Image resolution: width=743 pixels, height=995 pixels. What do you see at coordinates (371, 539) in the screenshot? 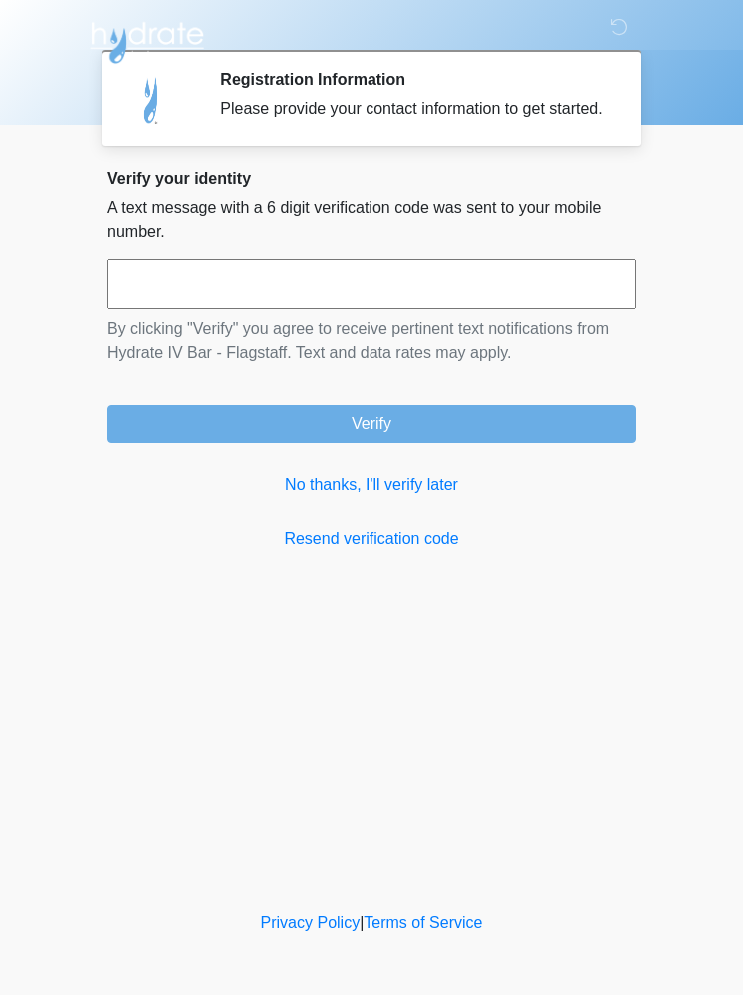
I see `a: Resend verification code` at bounding box center [371, 539].